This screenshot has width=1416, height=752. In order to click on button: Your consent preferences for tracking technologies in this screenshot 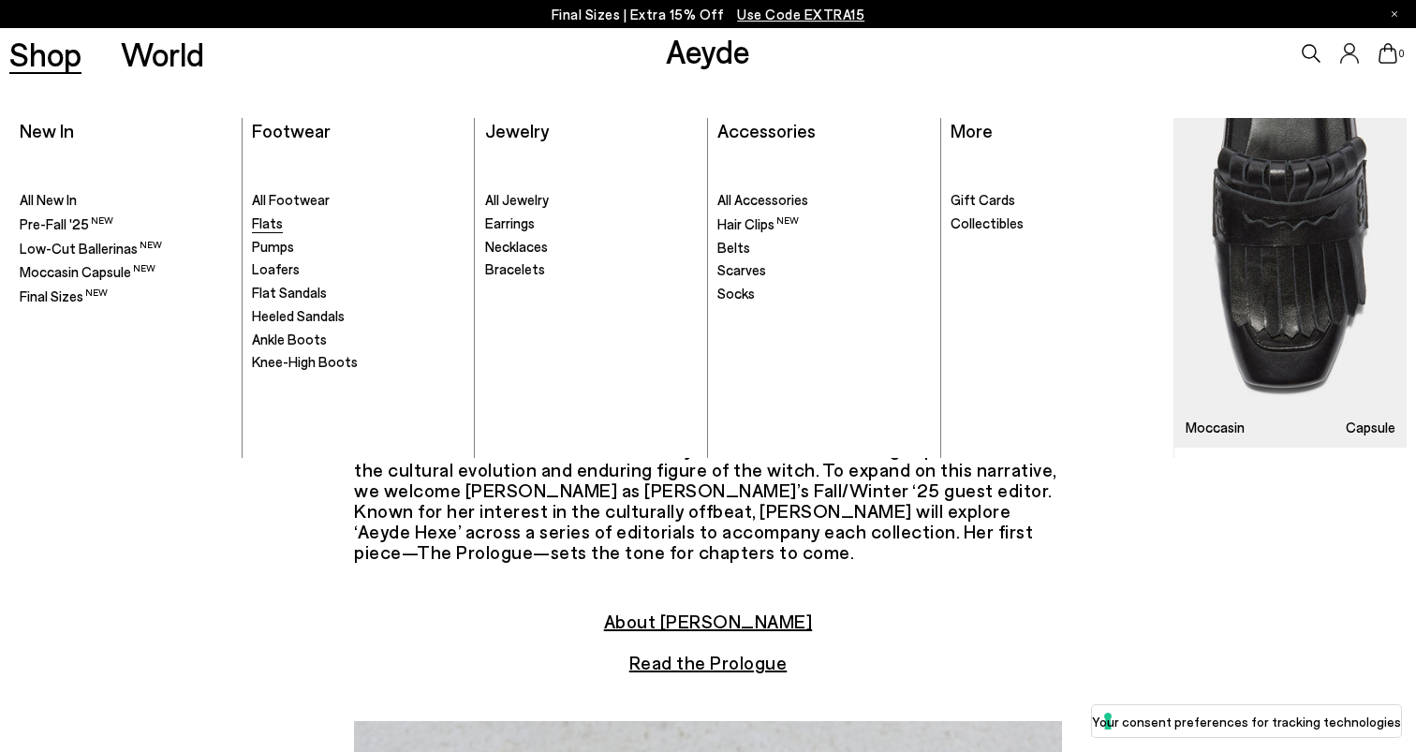, I will do `click(1246, 721)`.